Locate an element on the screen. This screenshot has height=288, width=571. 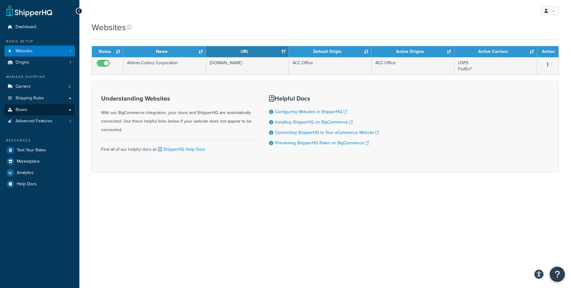
span: Marketplace is located at coordinates (28, 161).